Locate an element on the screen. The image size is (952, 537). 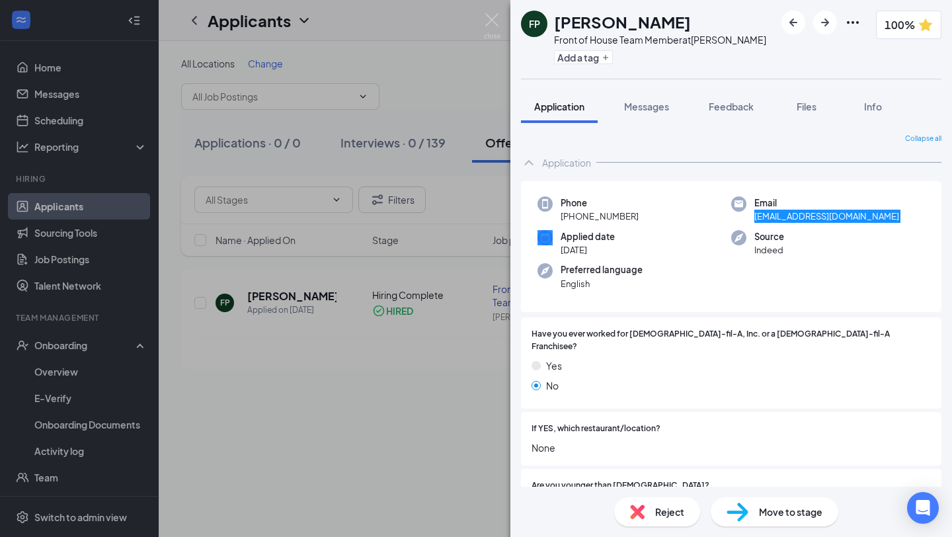
button: ArrowRight is located at coordinates (825, 22).